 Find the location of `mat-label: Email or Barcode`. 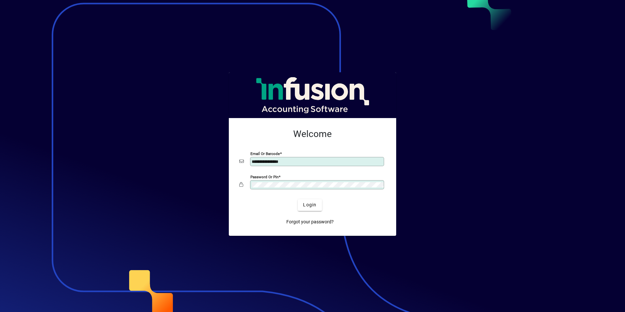

mat-label: Email or Barcode is located at coordinates (265, 153).